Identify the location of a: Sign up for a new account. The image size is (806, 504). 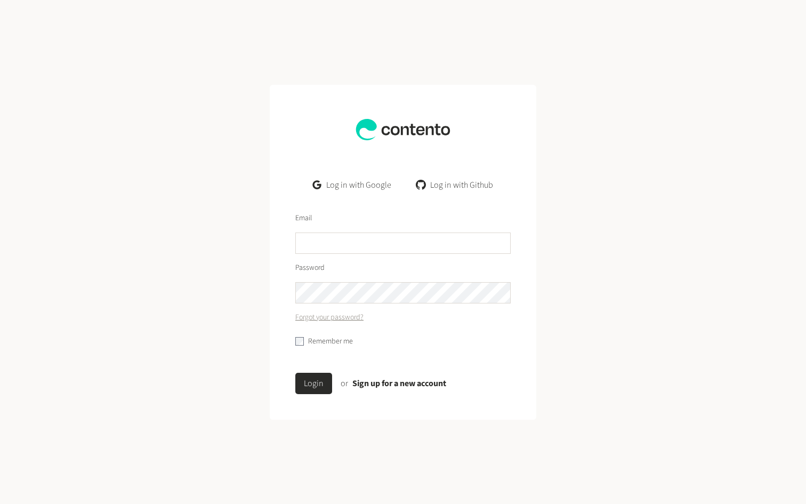
(399, 383).